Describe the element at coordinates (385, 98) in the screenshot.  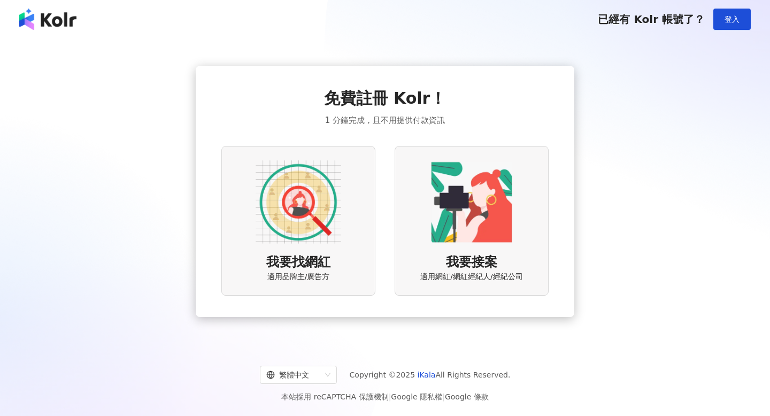
I see `span: 免費註冊 Kolr！` at that location.